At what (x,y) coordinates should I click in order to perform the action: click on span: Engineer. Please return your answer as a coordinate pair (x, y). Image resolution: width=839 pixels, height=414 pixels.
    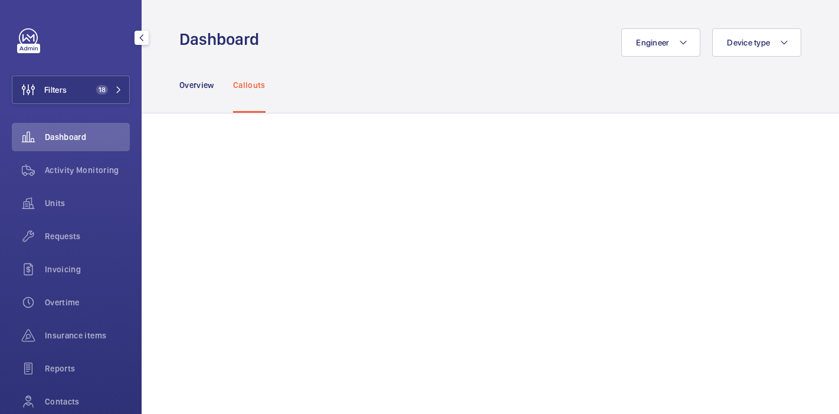
    Looking at the image, I should click on (653, 43).